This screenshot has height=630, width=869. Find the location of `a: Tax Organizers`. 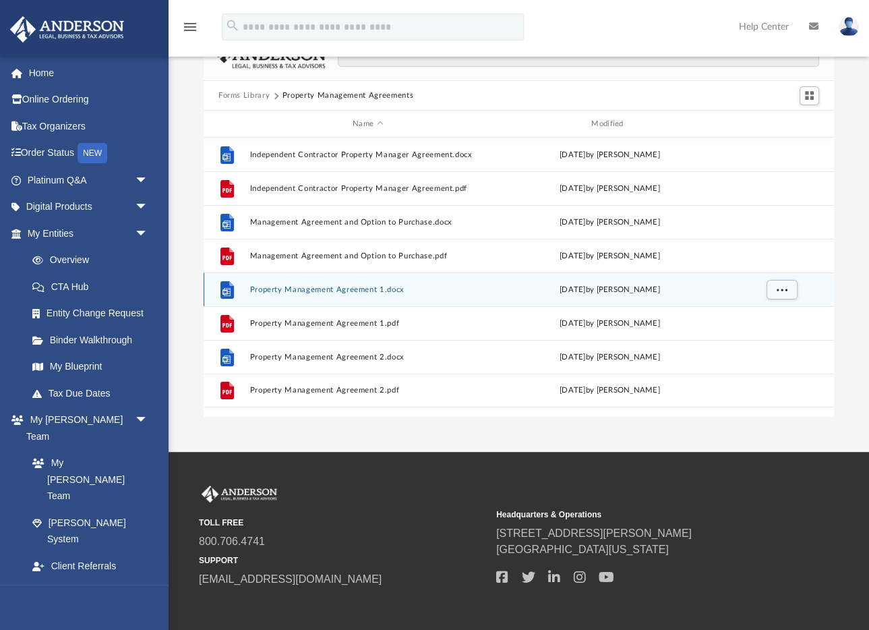

a: Tax Organizers is located at coordinates (89, 126).